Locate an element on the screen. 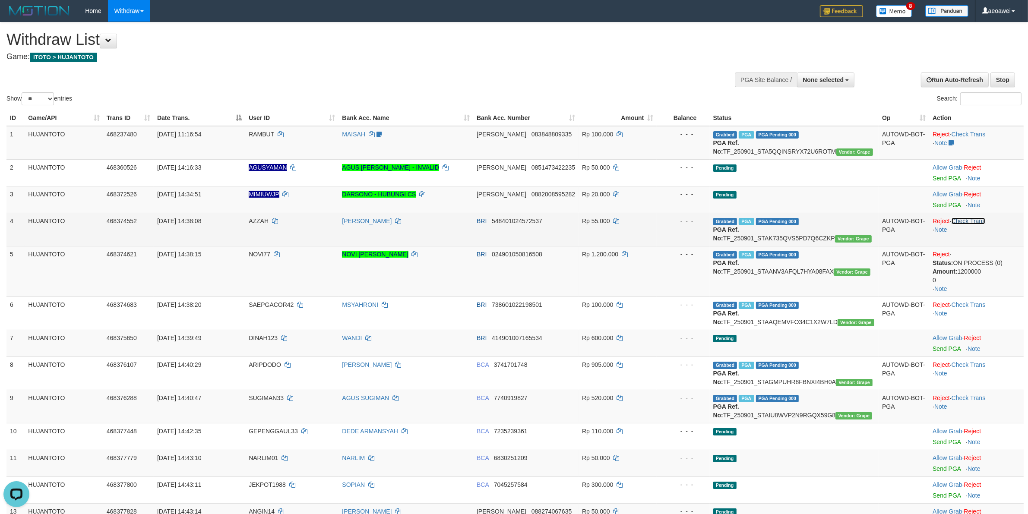 This screenshot has width=1028, height=514. td: 9 is located at coordinates (16, 406).